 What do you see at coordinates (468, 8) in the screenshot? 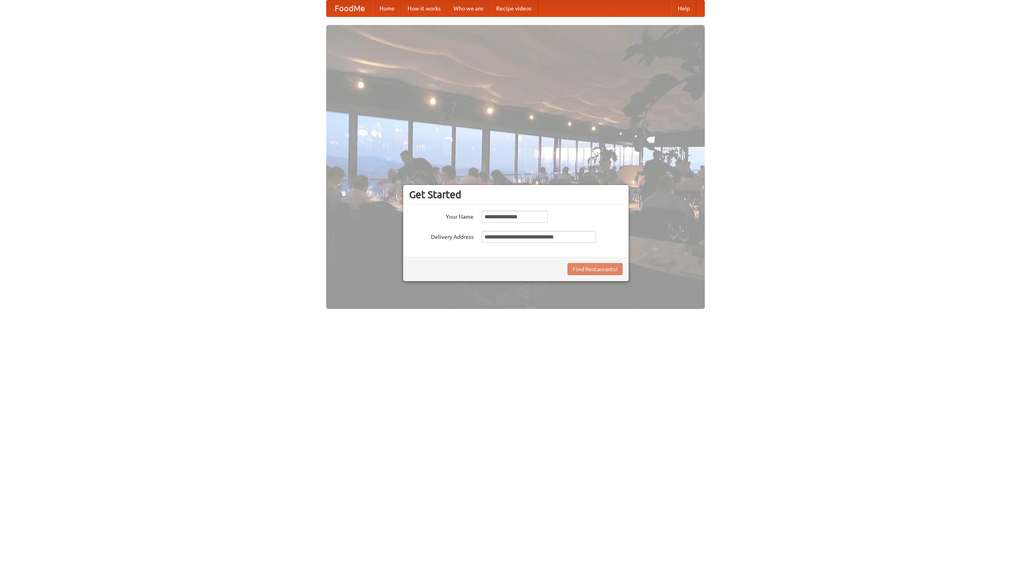
I see `a: Who we are` at bounding box center [468, 8].